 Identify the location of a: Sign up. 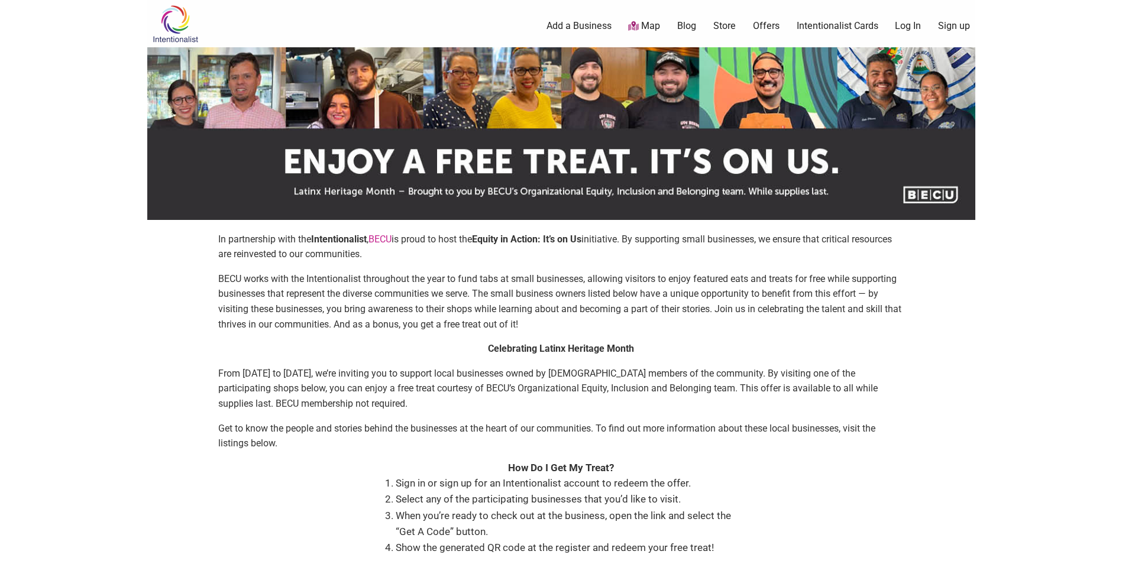
(954, 26).